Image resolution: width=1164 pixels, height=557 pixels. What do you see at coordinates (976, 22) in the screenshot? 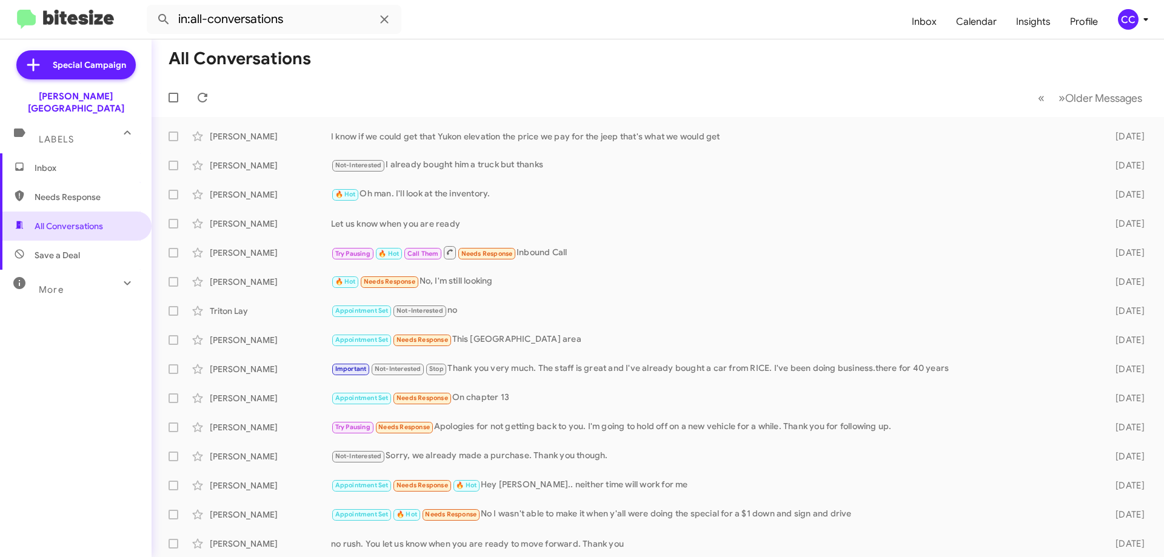
I see `span: Calendar` at bounding box center [976, 22].